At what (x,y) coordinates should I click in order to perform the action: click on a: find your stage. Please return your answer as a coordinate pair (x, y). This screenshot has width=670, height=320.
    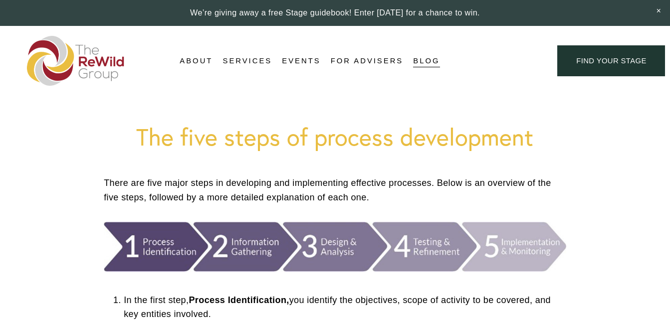
    Looking at the image, I should click on (611, 61).